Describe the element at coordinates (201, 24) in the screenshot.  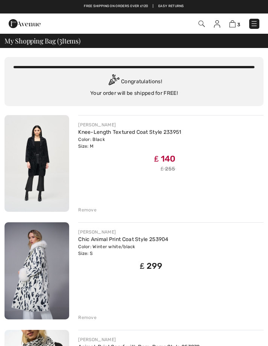
I see `img: Search` at that location.